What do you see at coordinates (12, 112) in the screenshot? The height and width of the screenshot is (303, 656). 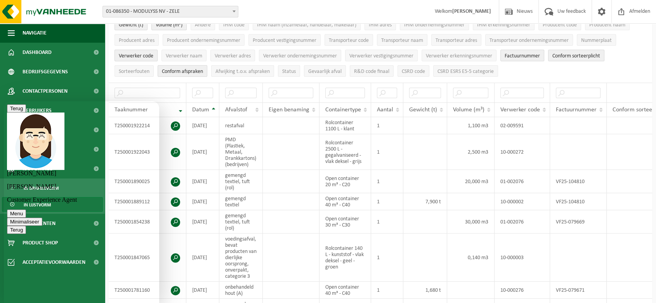 I see `button: Menu` at bounding box center [12, 112].